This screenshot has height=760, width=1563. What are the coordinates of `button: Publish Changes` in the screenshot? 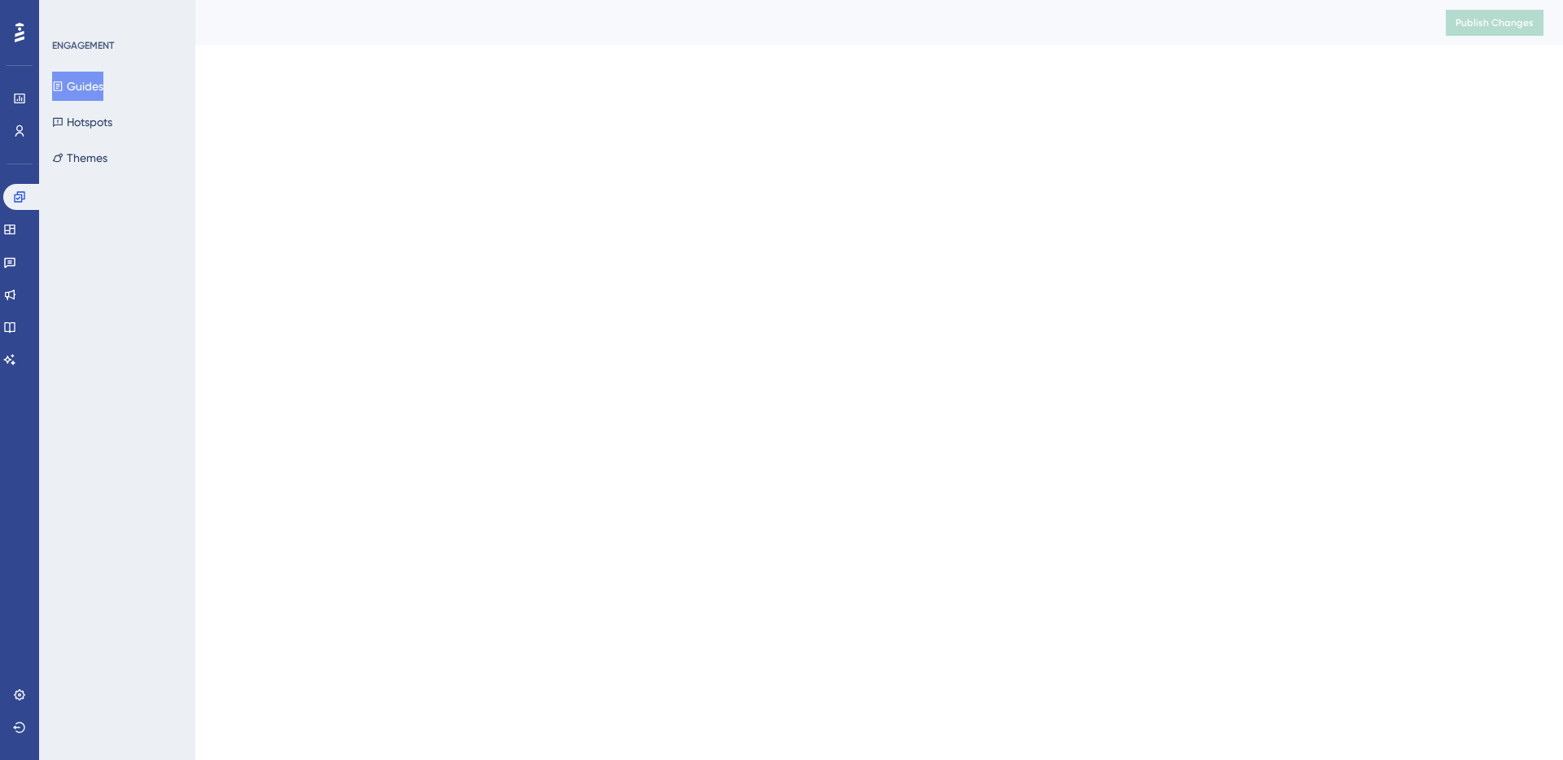 It's located at (1494, 23).